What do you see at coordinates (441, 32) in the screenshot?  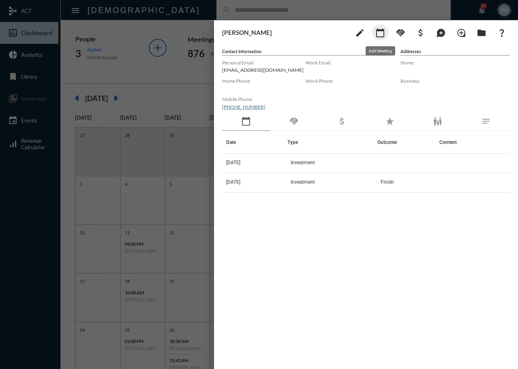 I see `button: Add Mention` at bounding box center [441, 32].